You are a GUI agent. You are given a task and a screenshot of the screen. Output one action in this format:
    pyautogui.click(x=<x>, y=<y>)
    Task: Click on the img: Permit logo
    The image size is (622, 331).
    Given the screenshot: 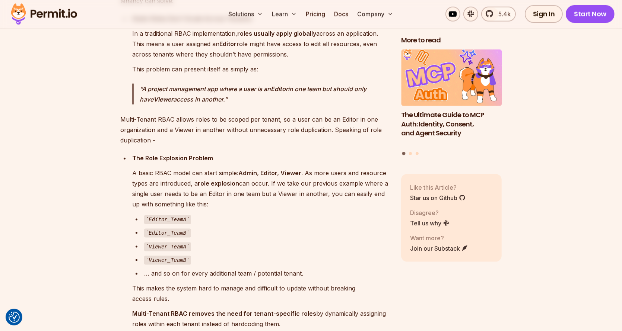 What is the action you would take?
    pyautogui.click(x=44, y=14)
    